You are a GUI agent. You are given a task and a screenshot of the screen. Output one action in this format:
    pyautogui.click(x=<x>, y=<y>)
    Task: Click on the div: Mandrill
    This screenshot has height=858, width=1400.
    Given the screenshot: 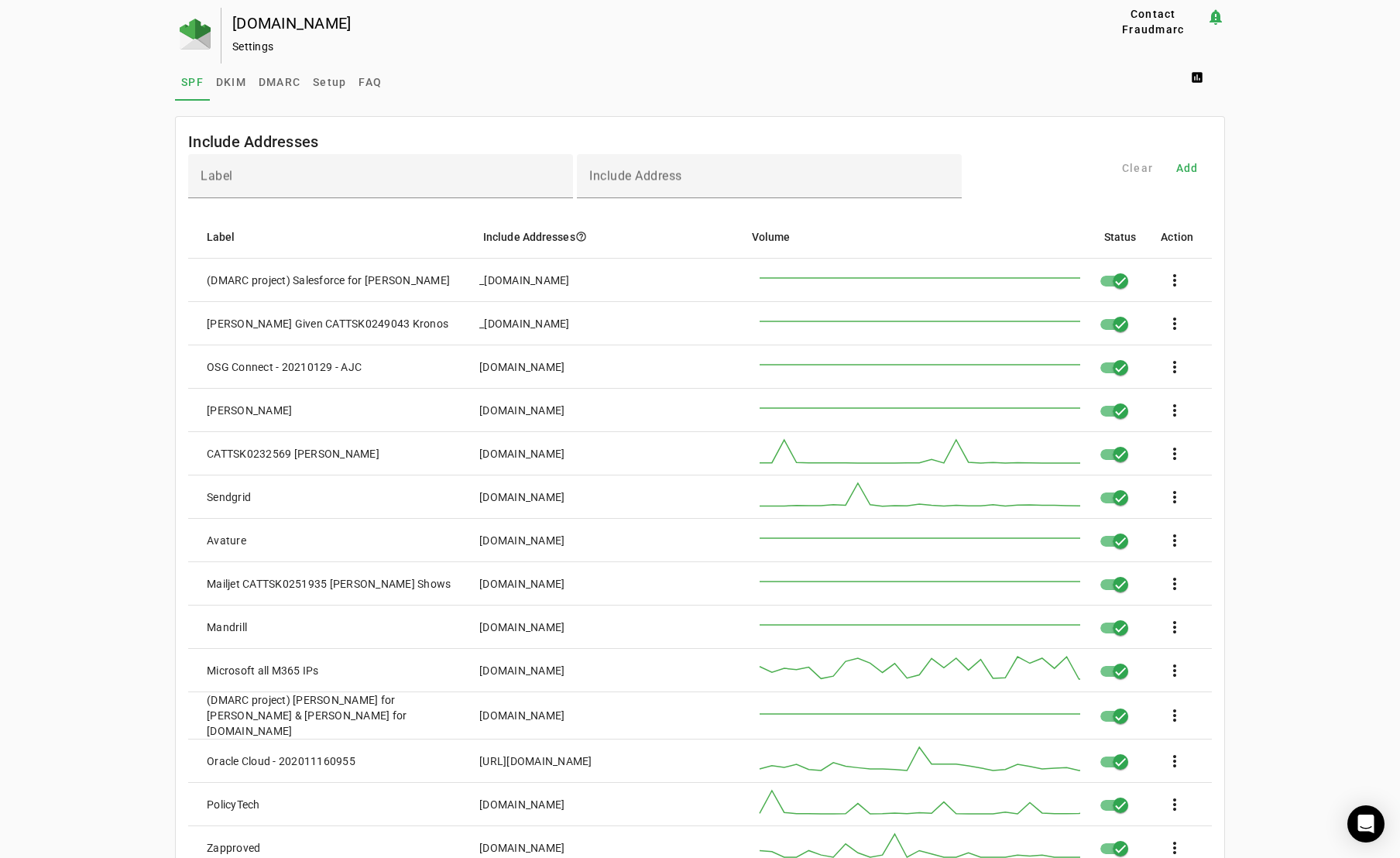 What is the action you would take?
    pyautogui.click(x=227, y=627)
    